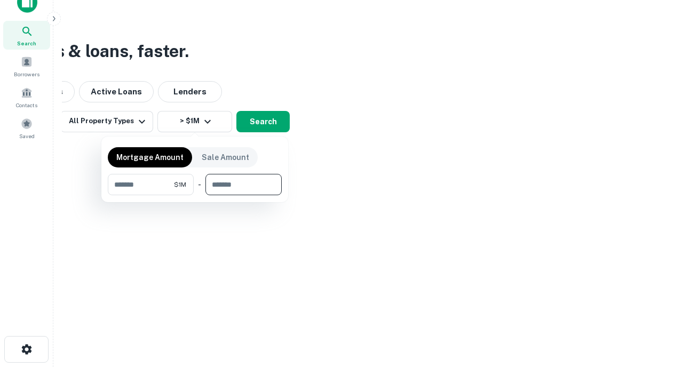 The image size is (683, 384). I want to click on p: Sale Amount, so click(225, 157).